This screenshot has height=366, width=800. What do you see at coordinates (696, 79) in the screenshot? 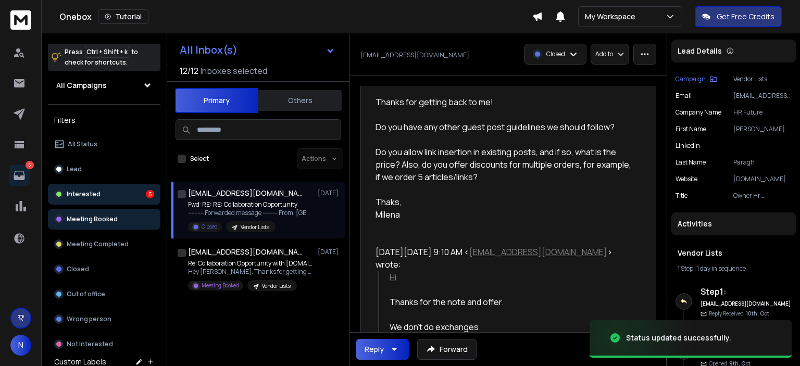
I see `button: Campaign` at bounding box center [696, 79].